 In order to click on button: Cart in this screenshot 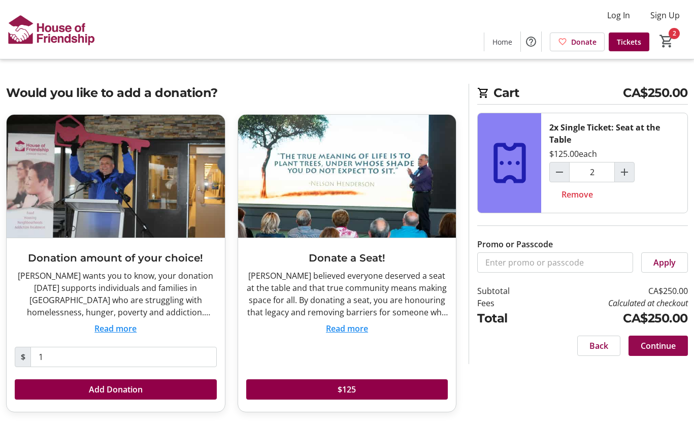, I will do `click(666, 41)`.